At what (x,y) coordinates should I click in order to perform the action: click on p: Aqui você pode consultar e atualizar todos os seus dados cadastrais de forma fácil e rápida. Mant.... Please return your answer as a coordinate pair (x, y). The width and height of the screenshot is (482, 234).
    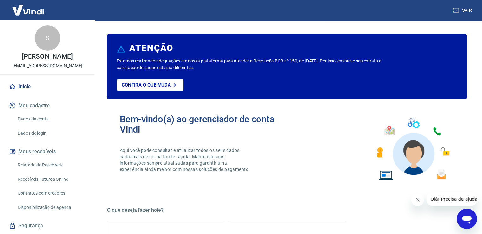
    Looking at the image, I should click on (186, 160).